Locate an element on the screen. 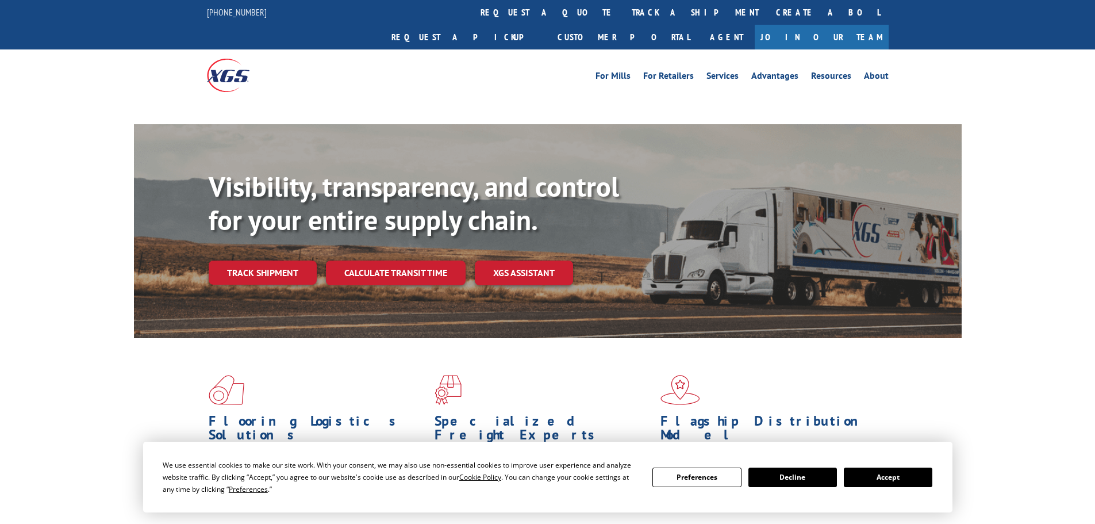 This screenshot has width=1095, height=524. span: Preferences is located at coordinates (248, 489).